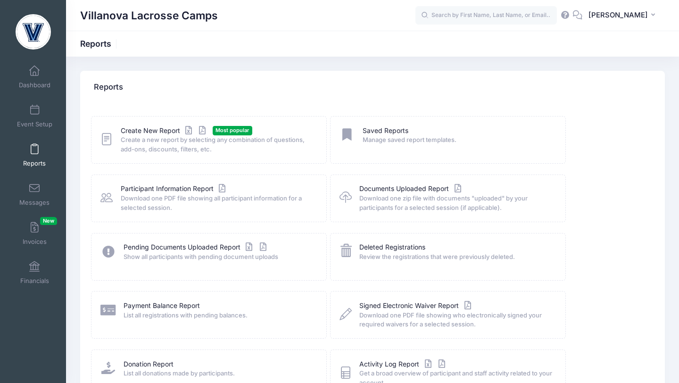 This screenshot has height=383, width=679. What do you see at coordinates (148, 364) in the screenshot?
I see `a: Donation Report` at bounding box center [148, 364].